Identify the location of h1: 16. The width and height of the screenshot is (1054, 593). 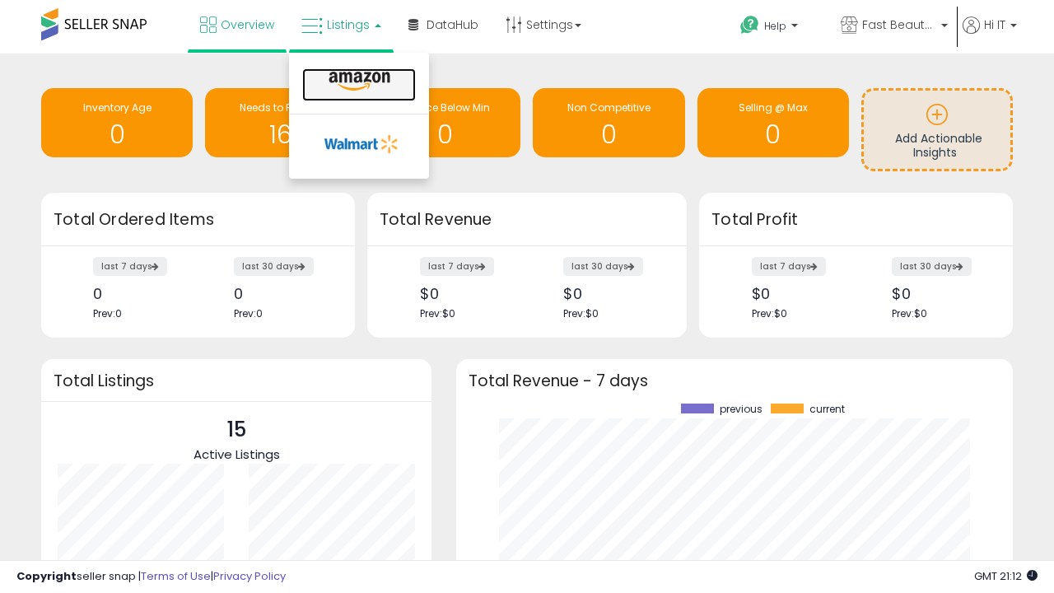
(281, 134).